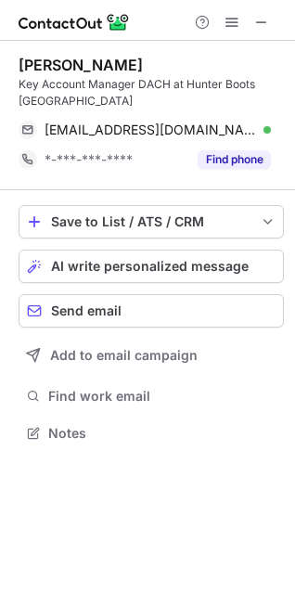 The width and height of the screenshot is (295, 592). I want to click on button: save-profile-one-click, so click(151, 222).